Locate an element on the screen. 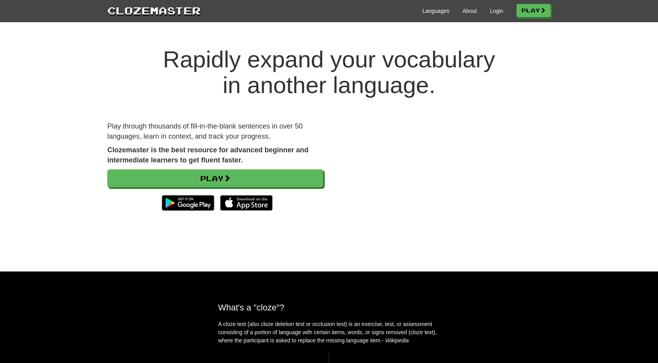 The height and width of the screenshot is (363, 658). img: Get it on Google Play is located at coordinates (188, 203).